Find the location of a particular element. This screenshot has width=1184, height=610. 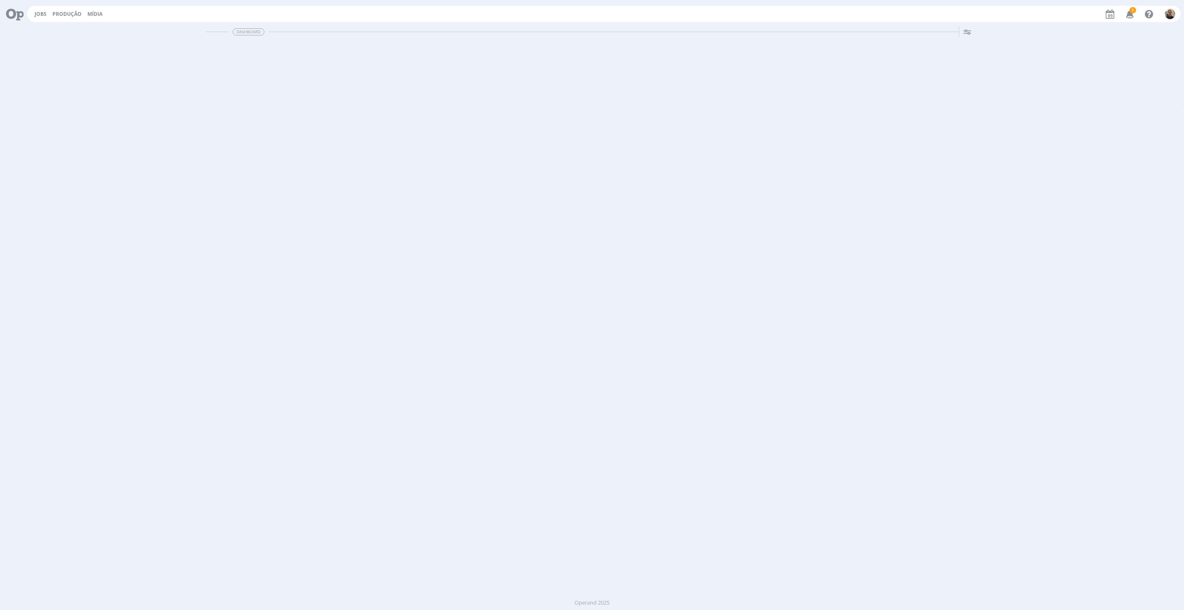

a: Mídia is located at coordinates (95, 14).